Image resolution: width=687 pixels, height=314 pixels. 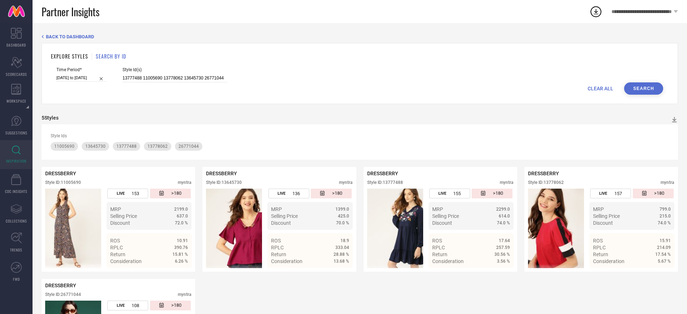 I want to click on div: Style ID: 26771044, so click(x=63, y=295).